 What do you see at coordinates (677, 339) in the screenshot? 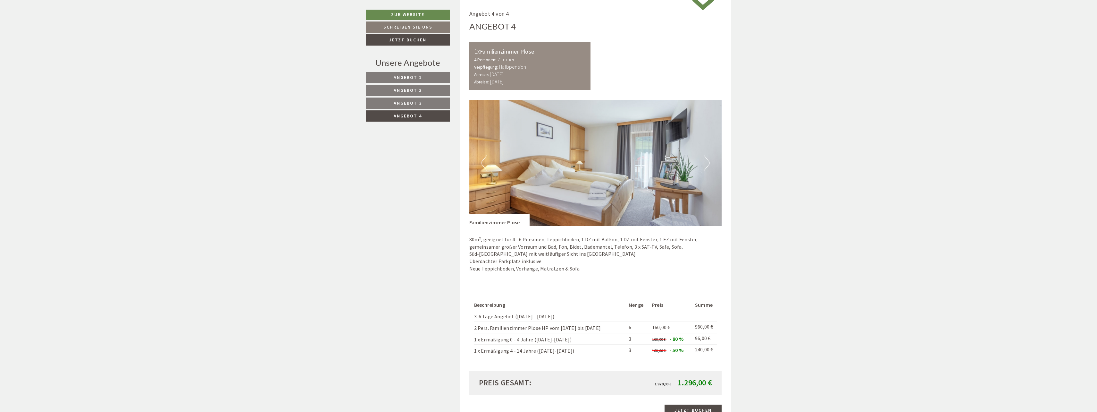
I see `span: - 80 %` at bounding box center [677, 339].